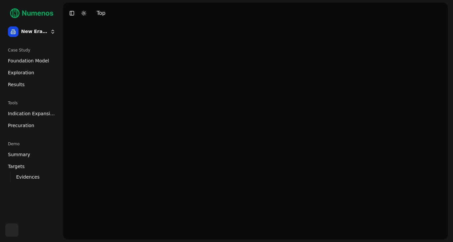 The image size is (453, 242). What do you see at coordinates (16, 166) in the screenshot?
I see `span: Targets` at bounding box center [16, 166].